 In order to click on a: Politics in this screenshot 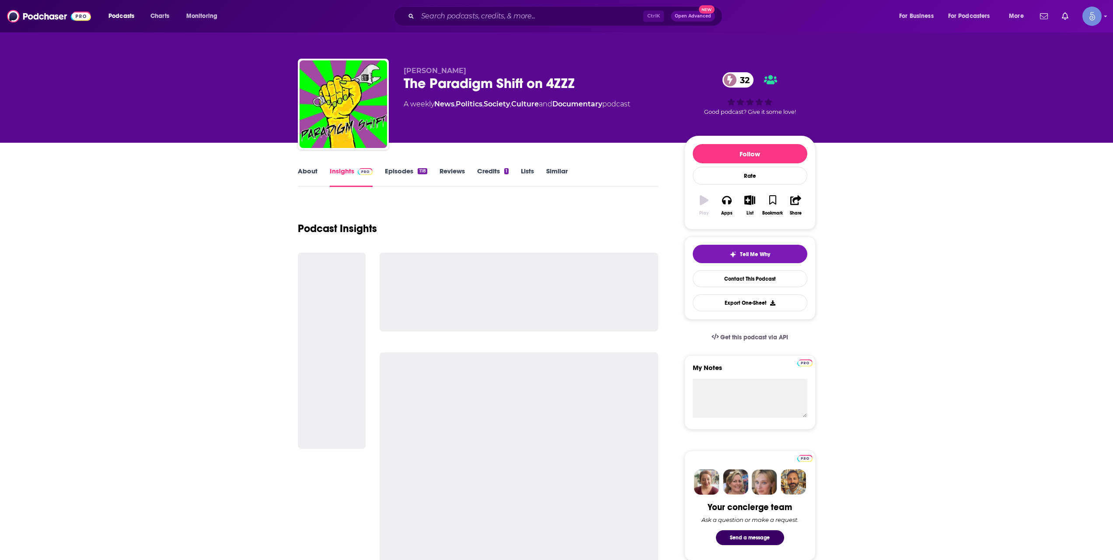, I will do `click(469, 104)`.